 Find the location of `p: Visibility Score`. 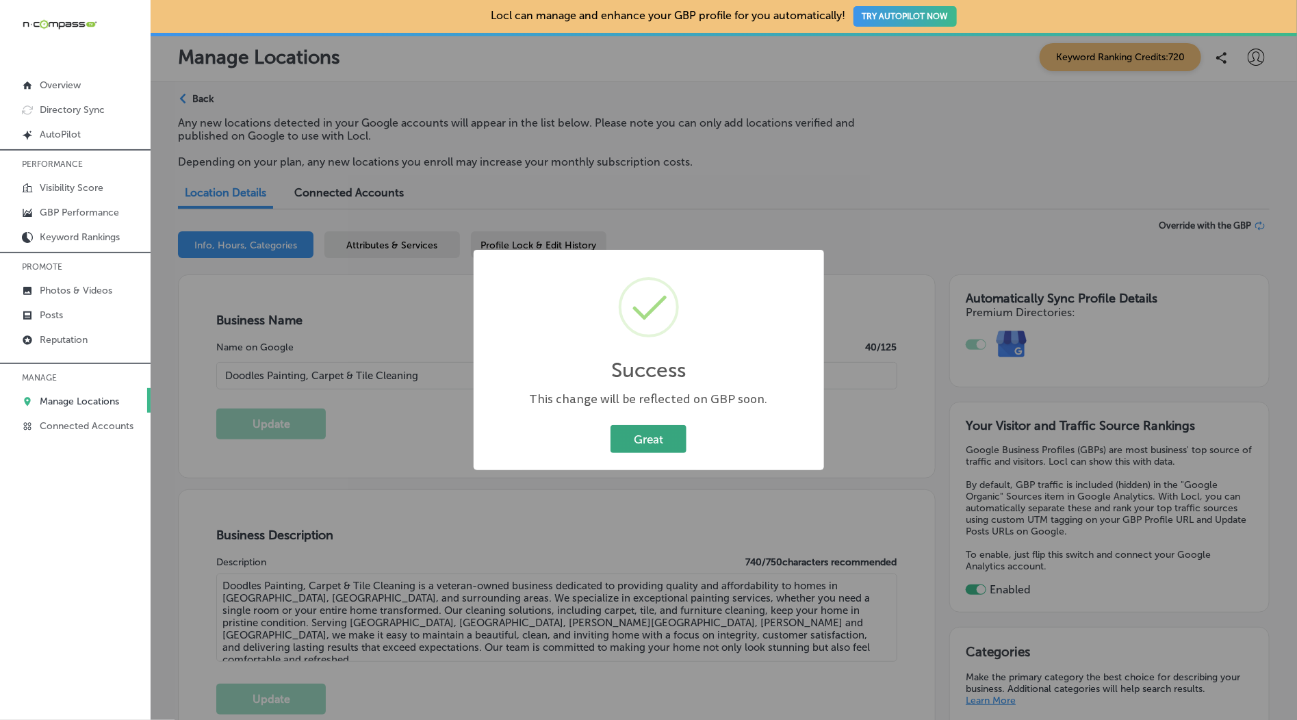

p: Visibility Score is located at coordinates (71, 187).